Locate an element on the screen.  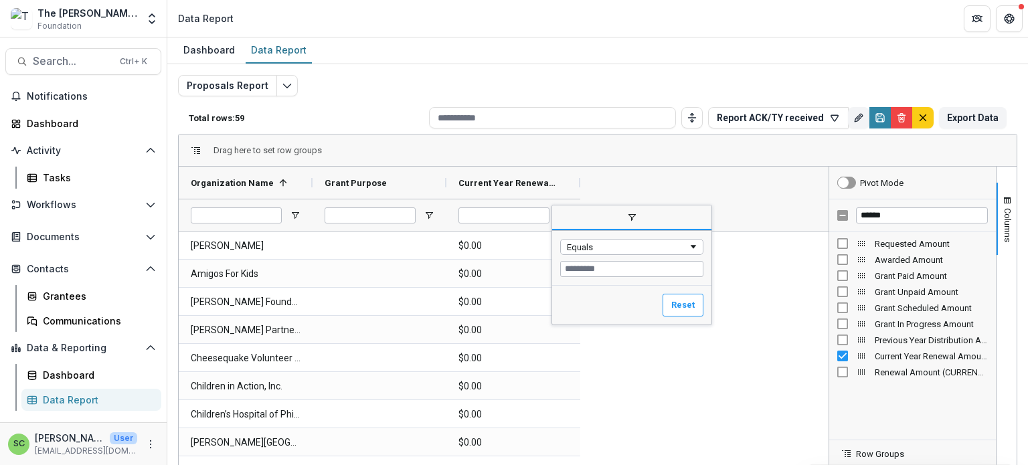
p: Total rows: 59 is located at coordinates (306, 118).